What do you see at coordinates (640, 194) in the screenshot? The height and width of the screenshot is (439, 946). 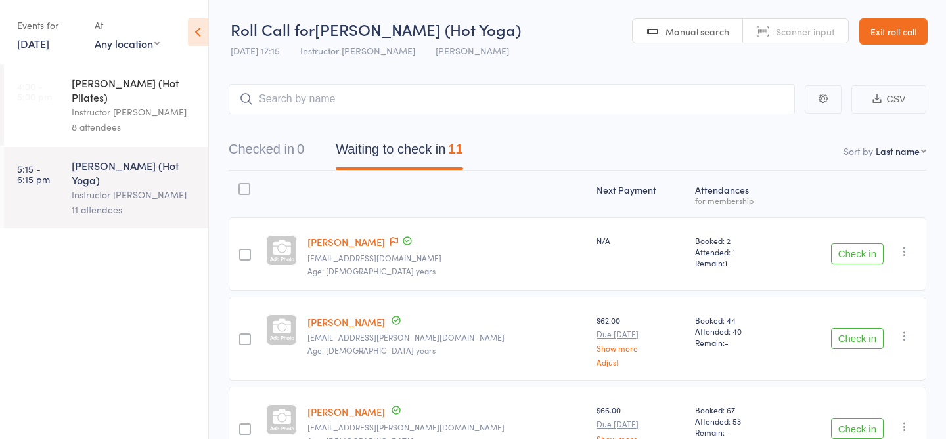 I see `div: Next Payment` at bounding box center [640, 194].